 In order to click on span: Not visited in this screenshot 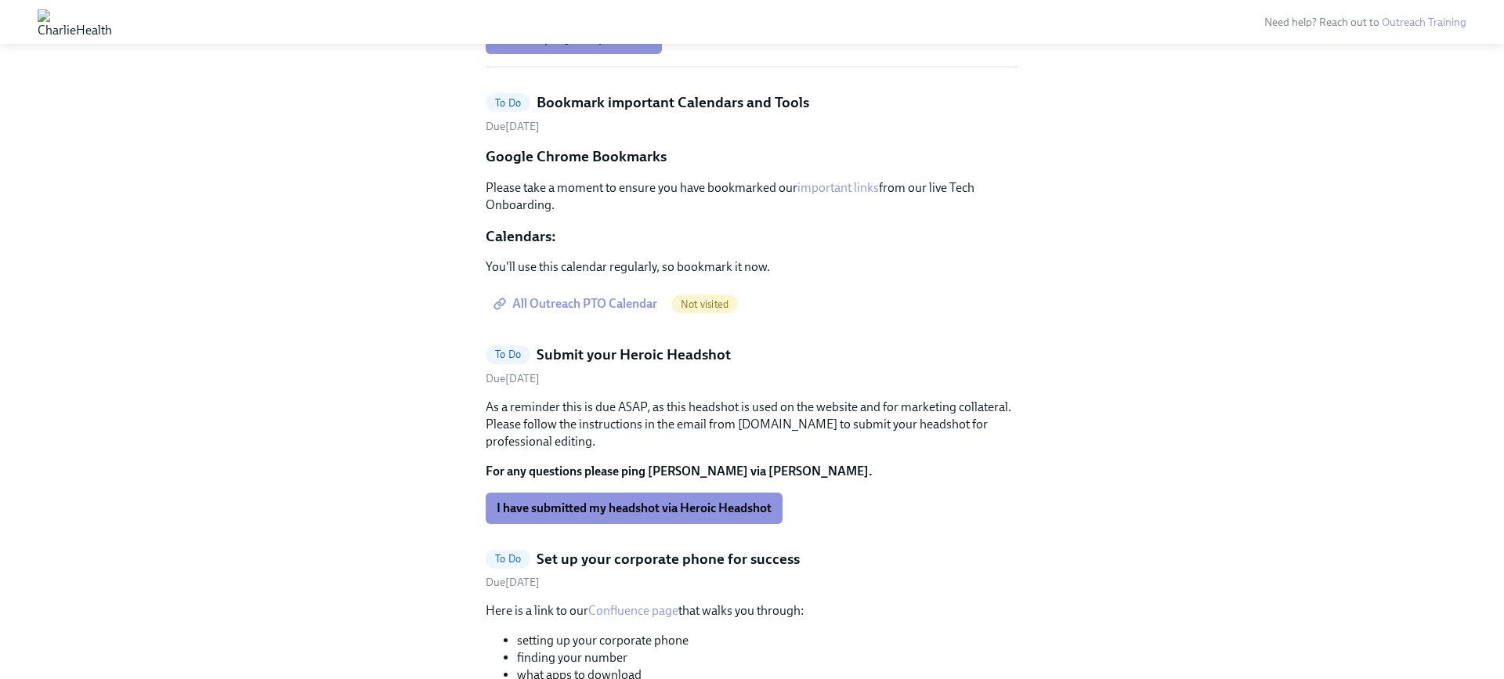, I will do `click(704, 304)`.